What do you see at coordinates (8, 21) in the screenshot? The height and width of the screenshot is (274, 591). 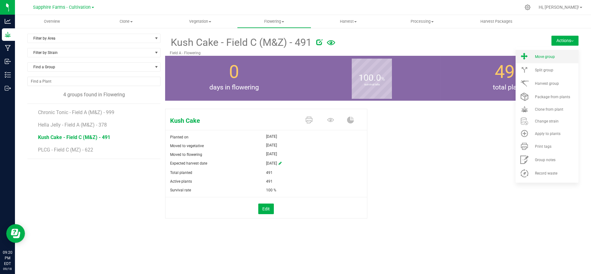 I see `inline-svg: Analytics` at bounding box center [8, 21].